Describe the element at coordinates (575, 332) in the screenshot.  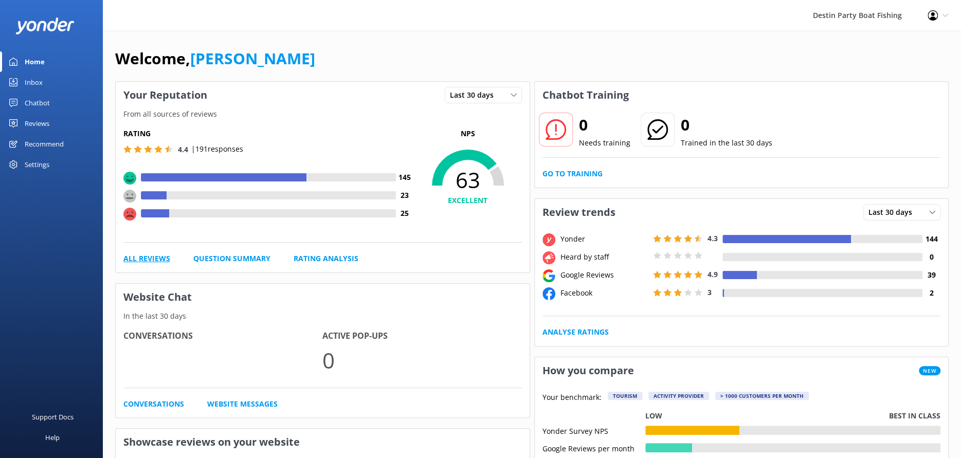
I see `a: Analyse Ratings` at that location.